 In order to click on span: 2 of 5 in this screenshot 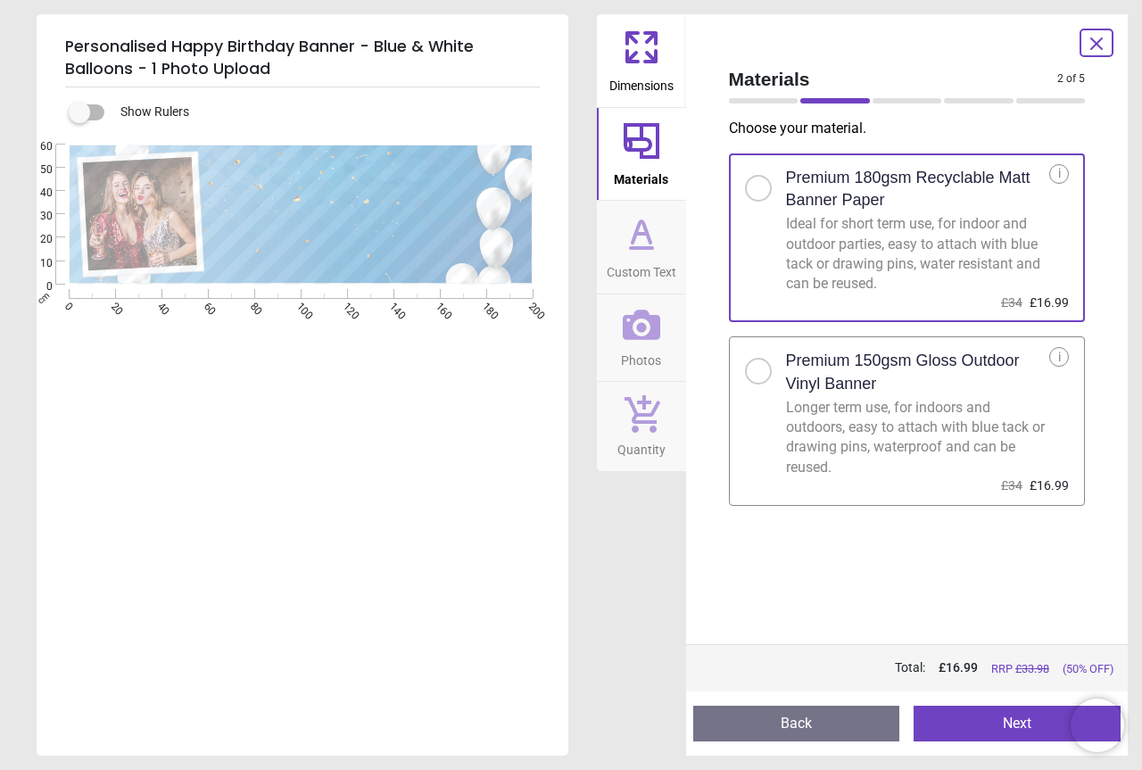, I will do `click(1071, 79)`.